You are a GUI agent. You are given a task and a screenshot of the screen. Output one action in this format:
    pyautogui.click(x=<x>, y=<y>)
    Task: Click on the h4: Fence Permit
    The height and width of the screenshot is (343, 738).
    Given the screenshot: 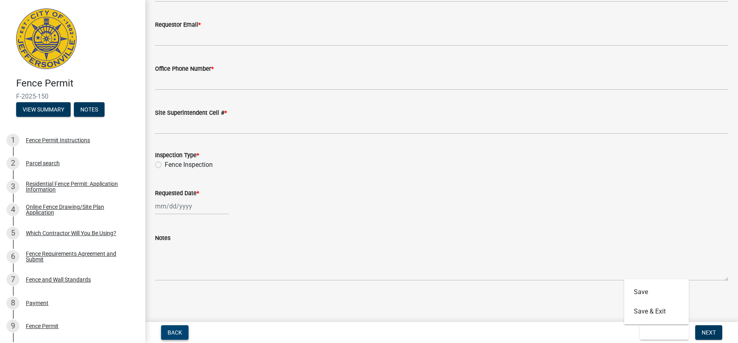 What is the action you would take?
    pyautogui.click(x=77, y=83)
    